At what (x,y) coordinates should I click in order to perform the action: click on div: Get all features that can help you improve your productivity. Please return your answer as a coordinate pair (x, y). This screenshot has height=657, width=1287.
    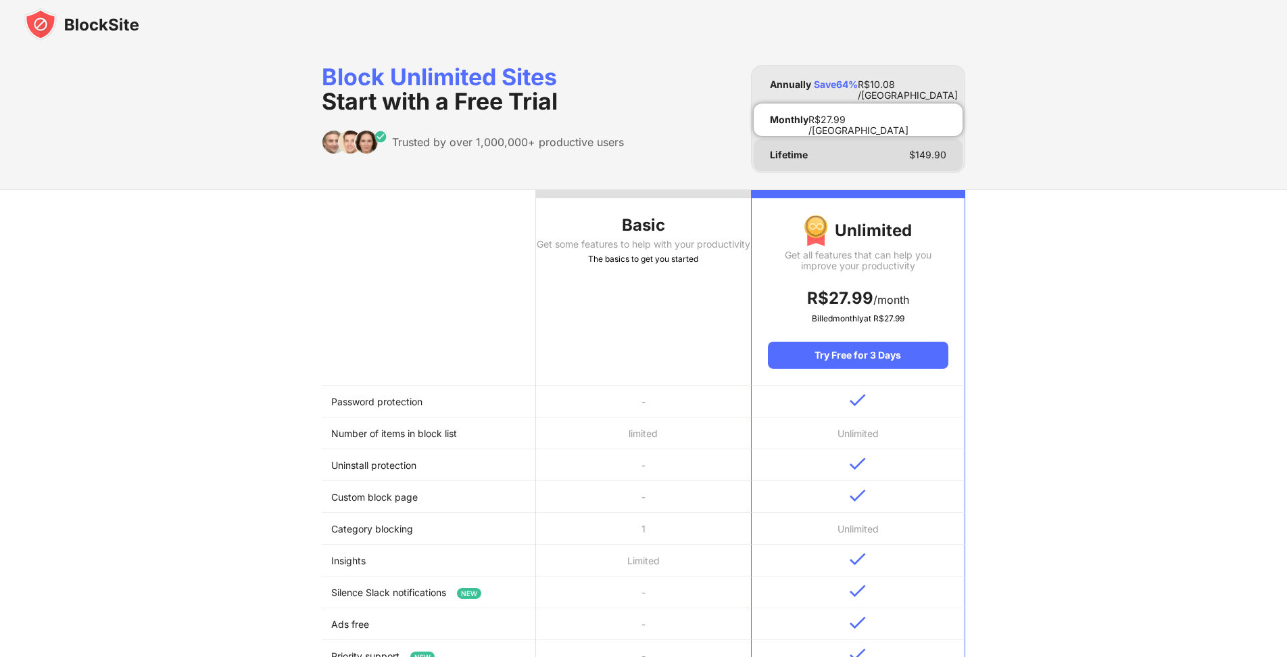
    Looking at the image, I should click on (858, 260).